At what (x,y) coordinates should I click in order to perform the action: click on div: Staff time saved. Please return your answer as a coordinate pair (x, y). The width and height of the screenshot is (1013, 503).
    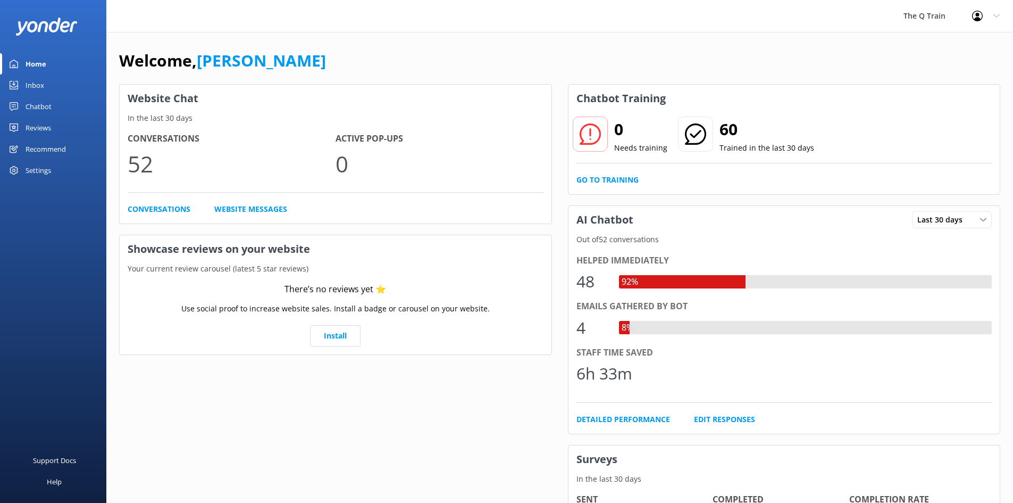
    Looking at the image, I should click on (784, 353).